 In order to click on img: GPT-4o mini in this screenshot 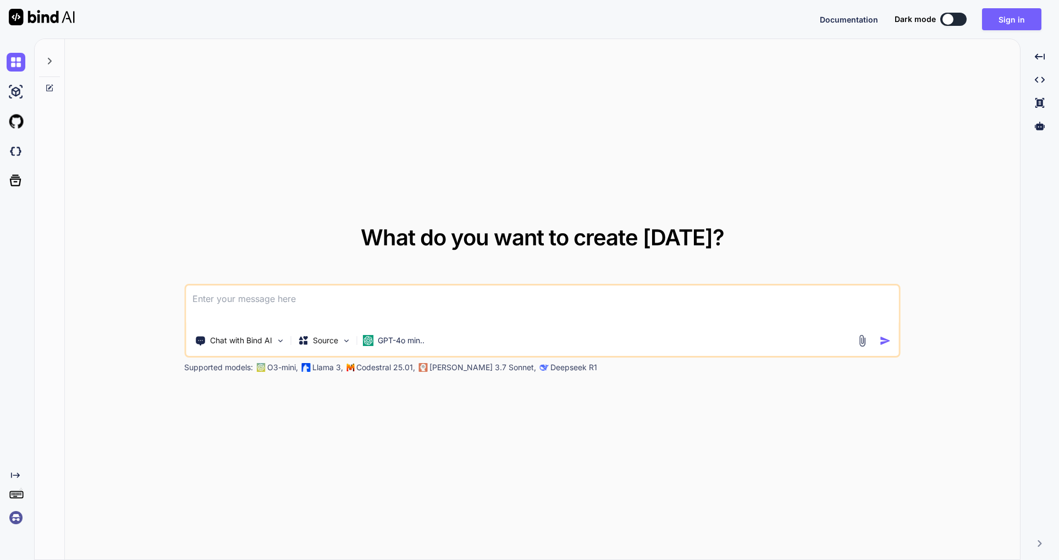, I will do `click(368, 340)`.